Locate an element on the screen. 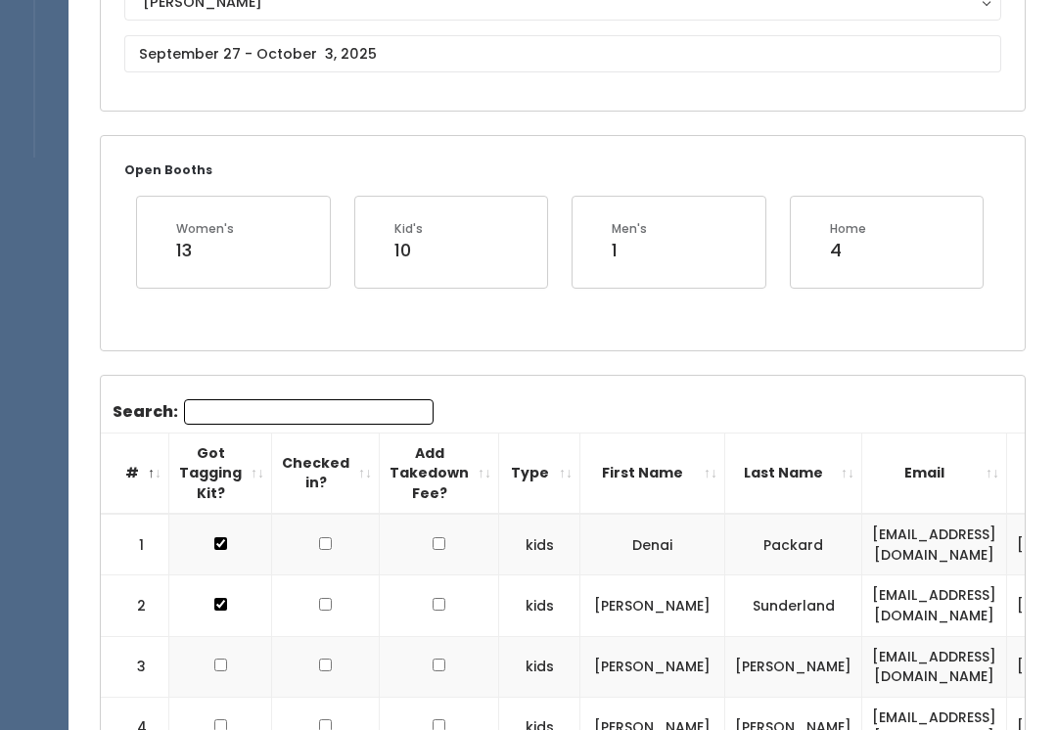 The width and height of the screenshot is (1057, 730). label: Search: is located at coordinates (273, 412).